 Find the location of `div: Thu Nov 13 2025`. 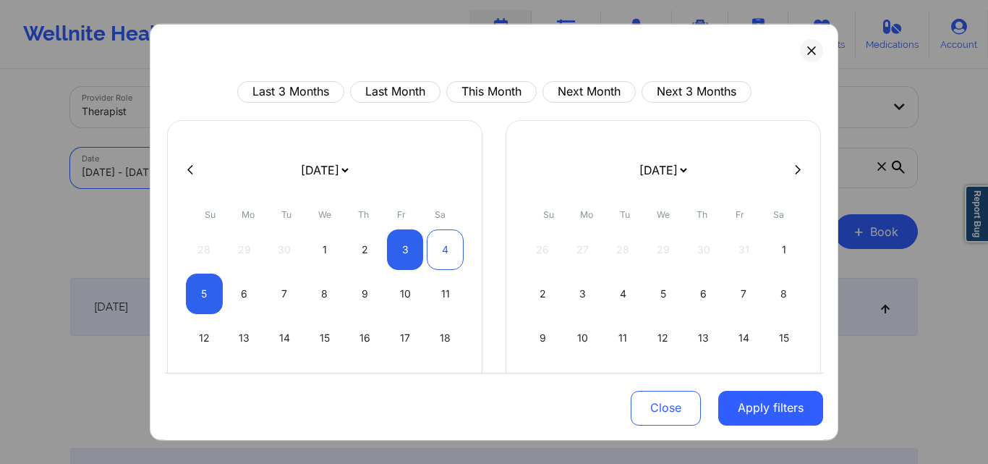

div: Thu Nov 13 2025 is located at coordinates (703, 337).